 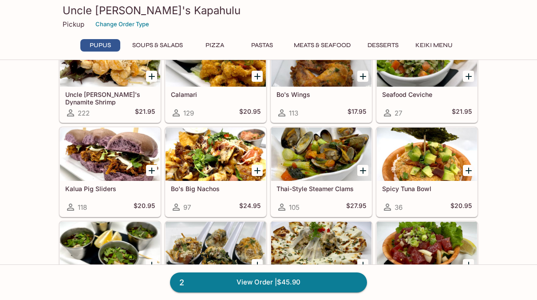 I want to click on div: Uncle Bo's Dynamite Shrimp, so click(x=110, y=60).